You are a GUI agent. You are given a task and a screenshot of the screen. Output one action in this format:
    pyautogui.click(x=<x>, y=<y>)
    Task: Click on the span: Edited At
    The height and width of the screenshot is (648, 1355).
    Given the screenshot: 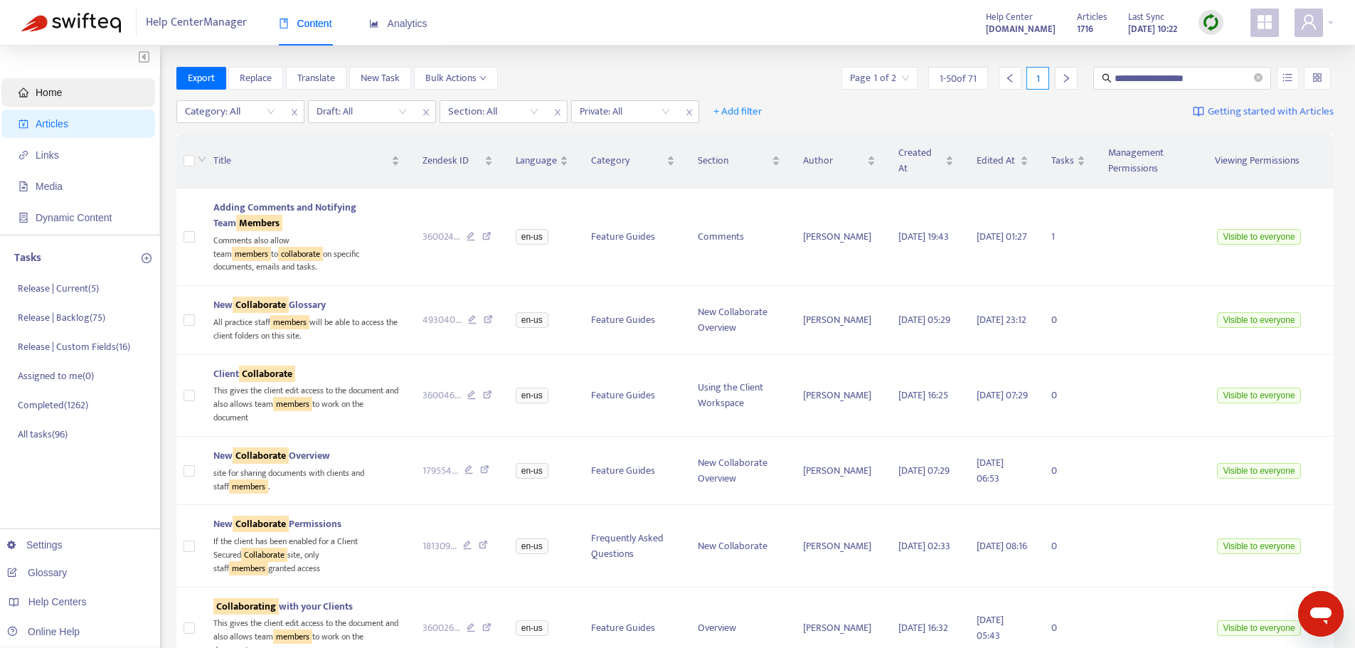 What is the action you would take?
    pyautogui.click(x=996, y=161)
    